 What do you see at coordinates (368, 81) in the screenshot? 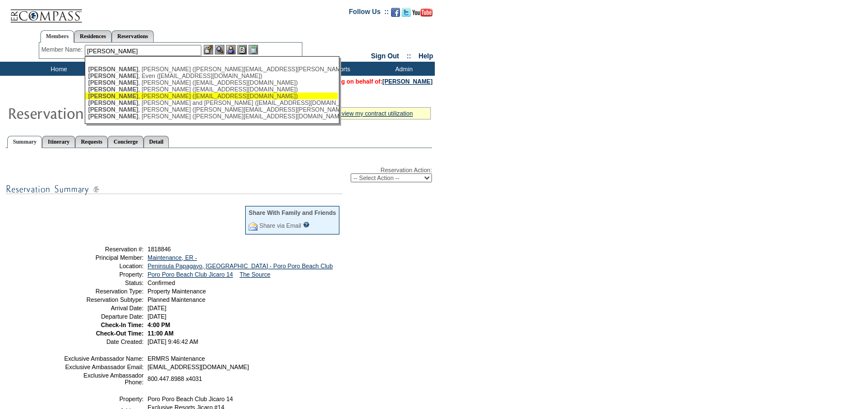
I see `span: You are acting on behalf of:` at bounding box center [368, 81].